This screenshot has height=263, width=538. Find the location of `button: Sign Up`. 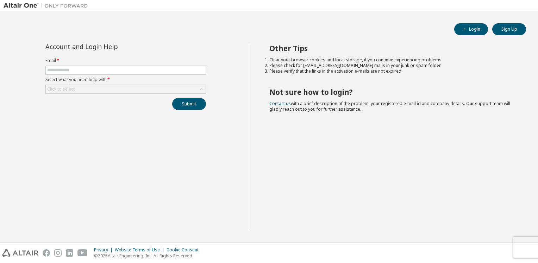

button: Sign Up is located at coordinates (509, 29).